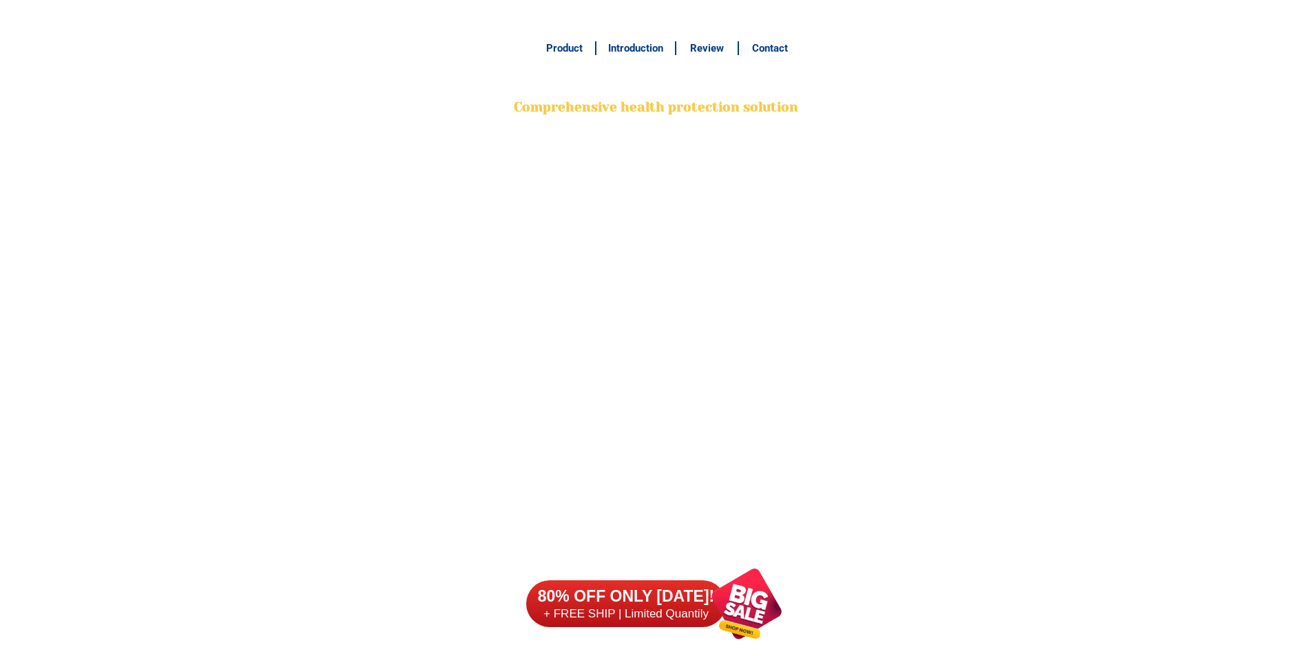 The height and width of the screenshot is (656, 1312). What do you see at coordinates (656, 107) in the screenshot?
I see `h2: Comprehensive health protection solution` at bounding box center [656, 107].